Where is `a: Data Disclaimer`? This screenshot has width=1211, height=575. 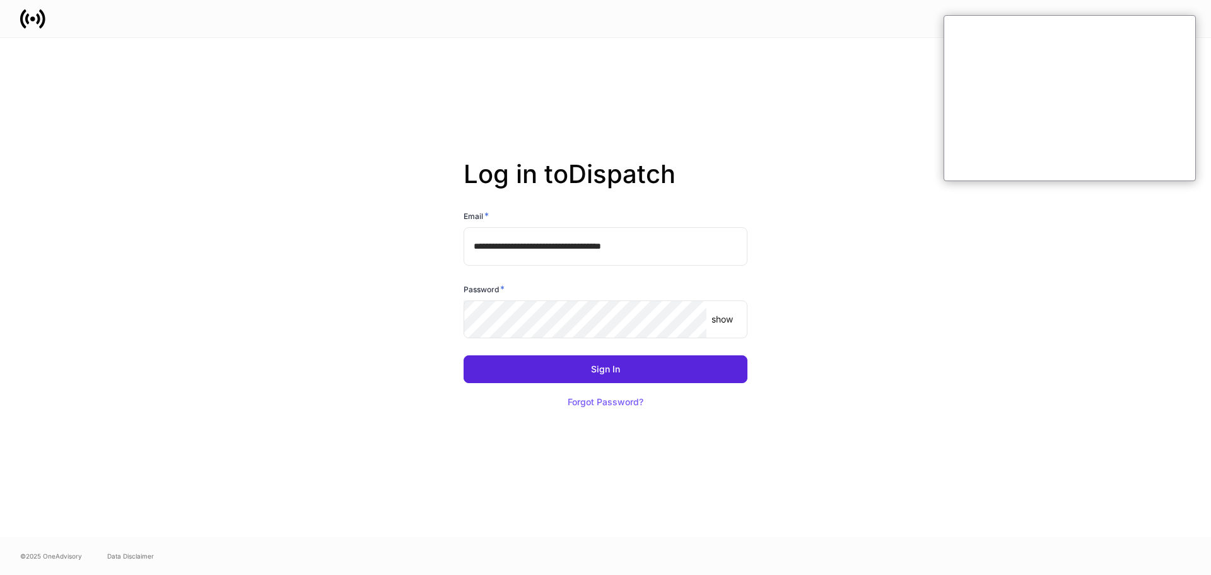
a: Data Disclaimer is located at coordinates (131, 556).